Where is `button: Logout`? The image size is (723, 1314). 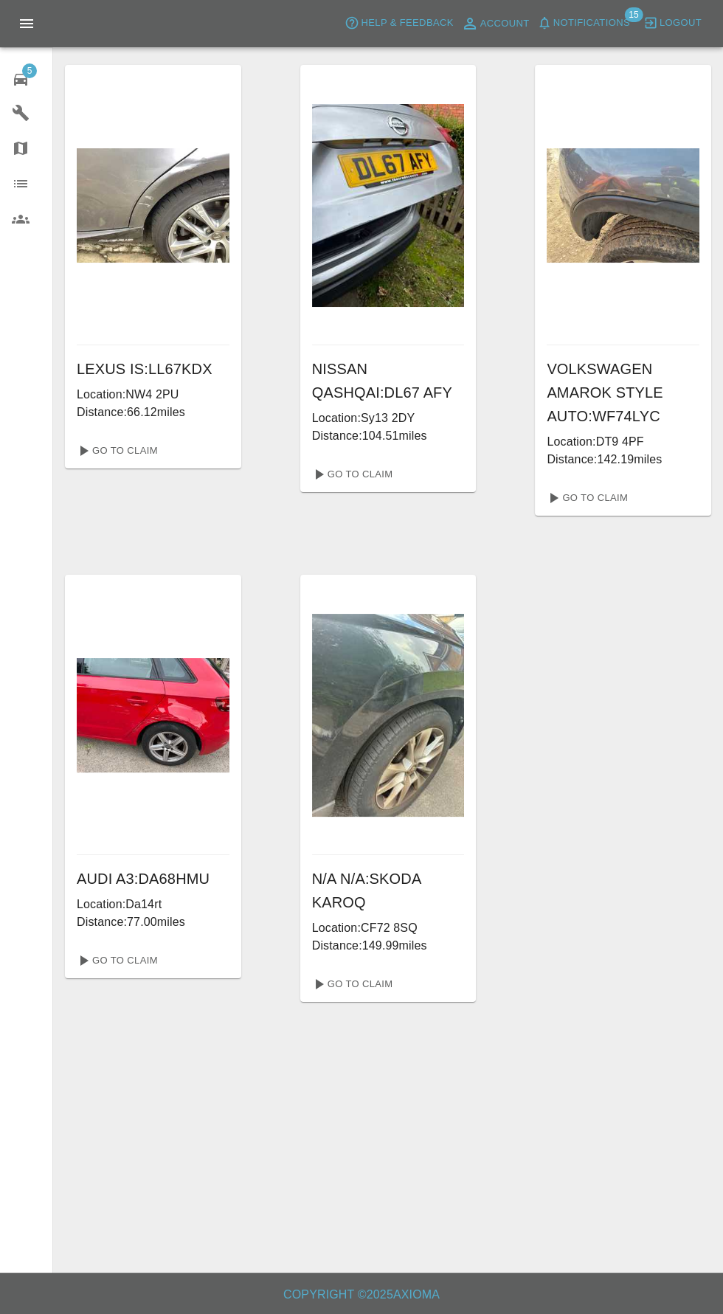
button: Logout is located at coordinates (672, 23).